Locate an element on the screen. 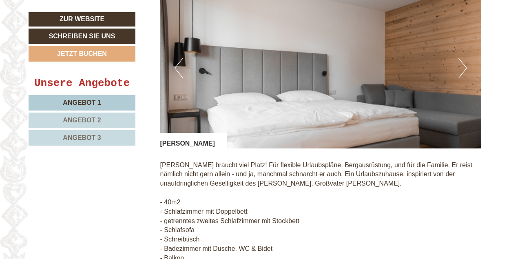  button: Previous is located at coordinates (179, 68).